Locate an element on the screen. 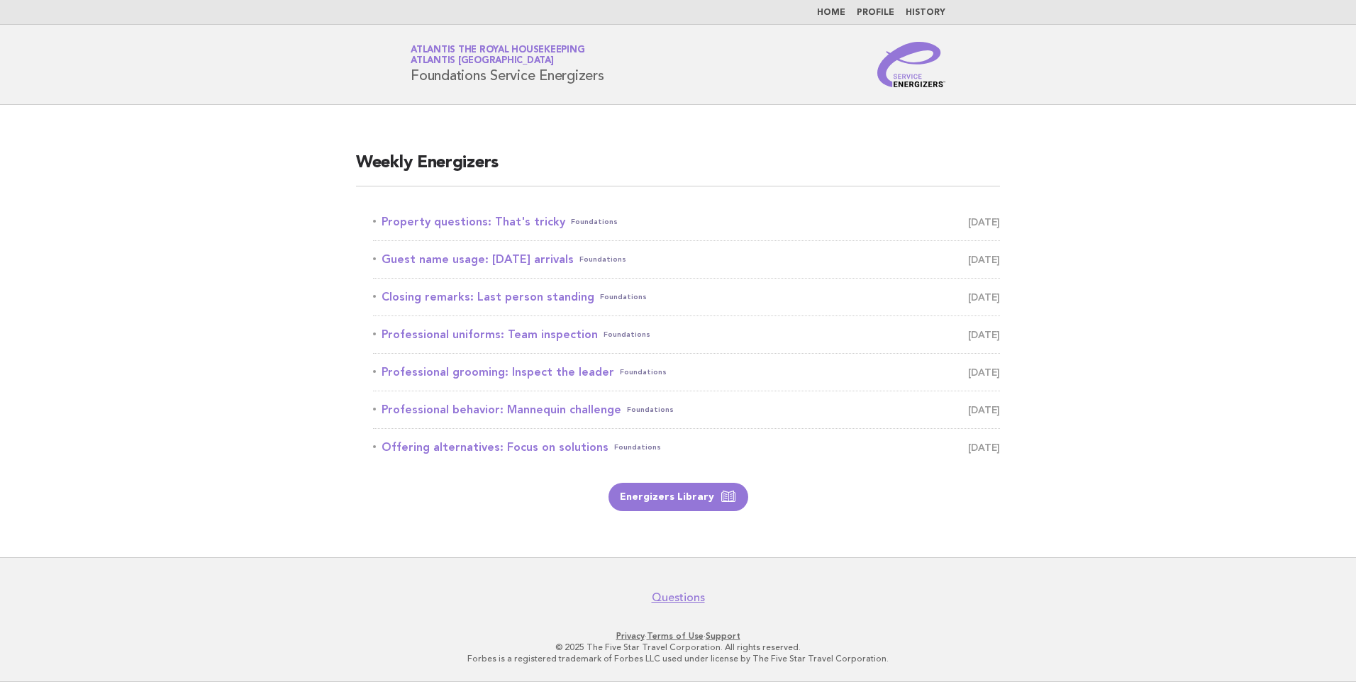  img: Service Energizers is located at coordinates (911, 65).